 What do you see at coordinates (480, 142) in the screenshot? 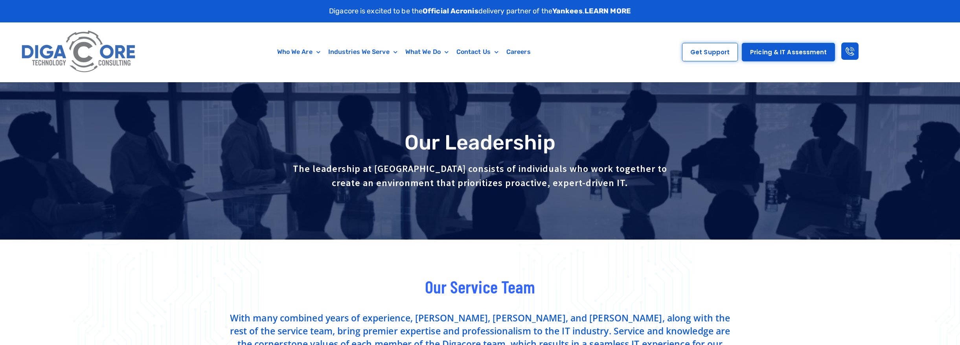
I see `h1: Our Leadership` at bounding box center [480, 142].